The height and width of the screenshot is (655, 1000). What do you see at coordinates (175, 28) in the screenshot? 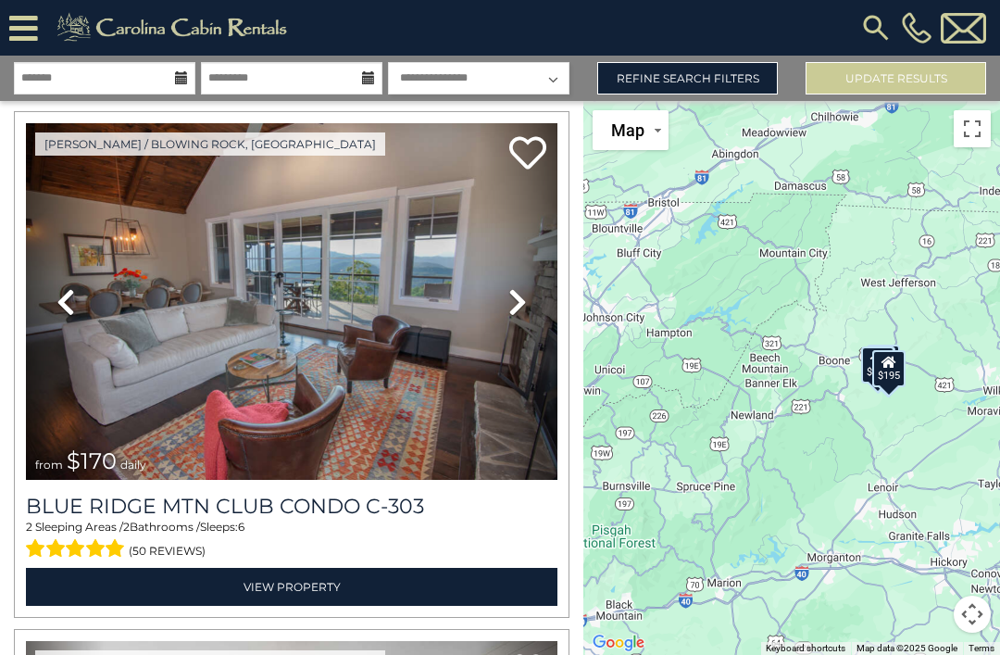
I see `img: Khaki-logo.png` at bounding box center [175, 28].